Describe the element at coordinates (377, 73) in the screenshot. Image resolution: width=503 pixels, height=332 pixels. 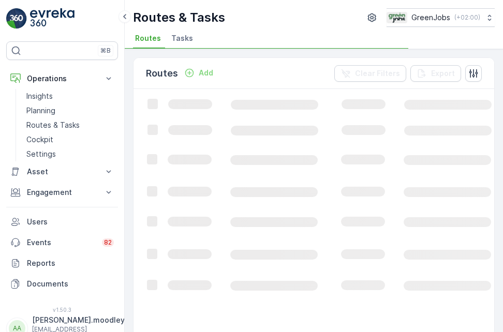
I see `p: Clear Filters` at that location.